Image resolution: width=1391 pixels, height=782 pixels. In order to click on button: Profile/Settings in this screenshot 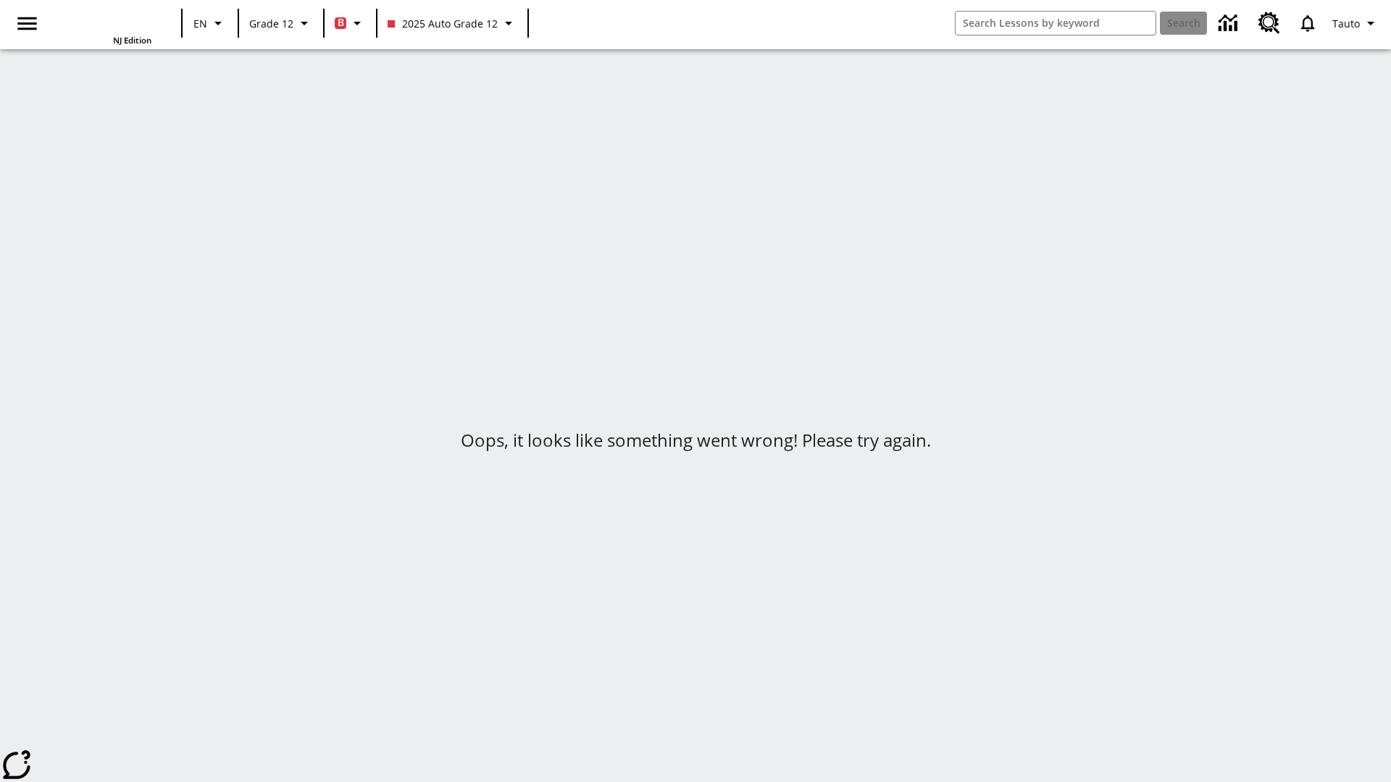, I will do `click(1355, 23)`.